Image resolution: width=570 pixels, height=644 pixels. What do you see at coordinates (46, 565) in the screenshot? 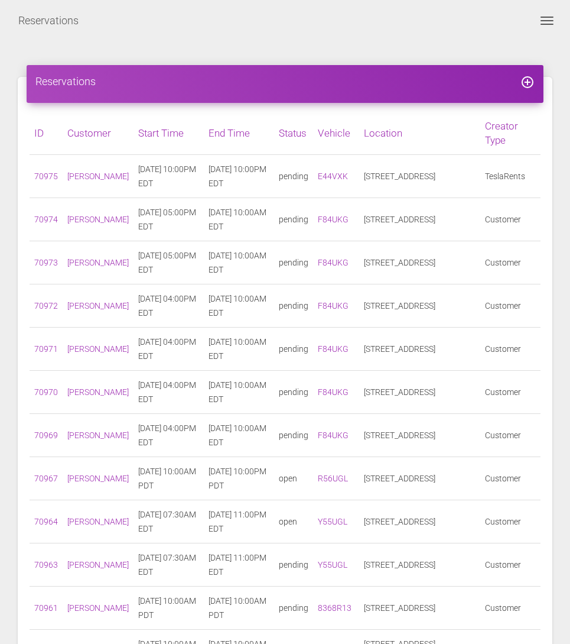
I see `a: 70963` at bounding box center [46, 565].